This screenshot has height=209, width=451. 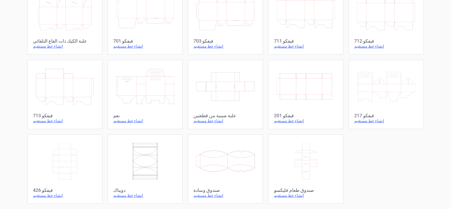 What do you see at coordinates (284, 41) in the screenshot?
I see `font: فيفكو 711` at bounding box center [284, 41].